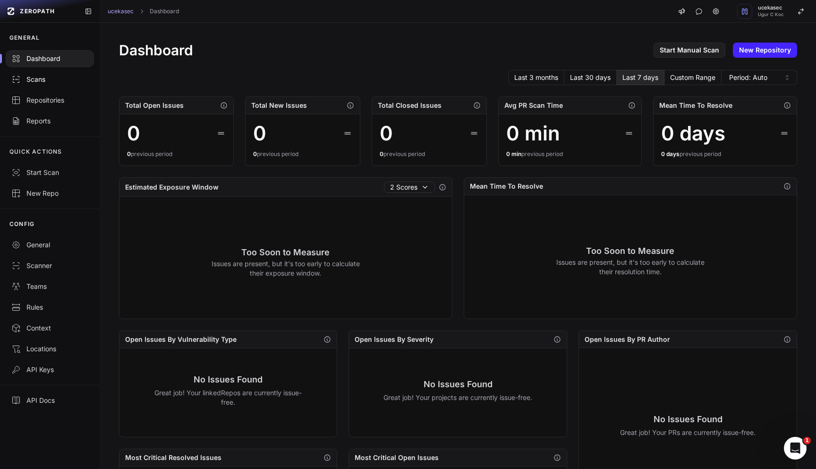 The height and width of the screenshot is (469, 816). What do you see at coordinates (394, 339) in the screenshot?
I see `h2: Open Issues By Severity` at bounding box center [394, 339].